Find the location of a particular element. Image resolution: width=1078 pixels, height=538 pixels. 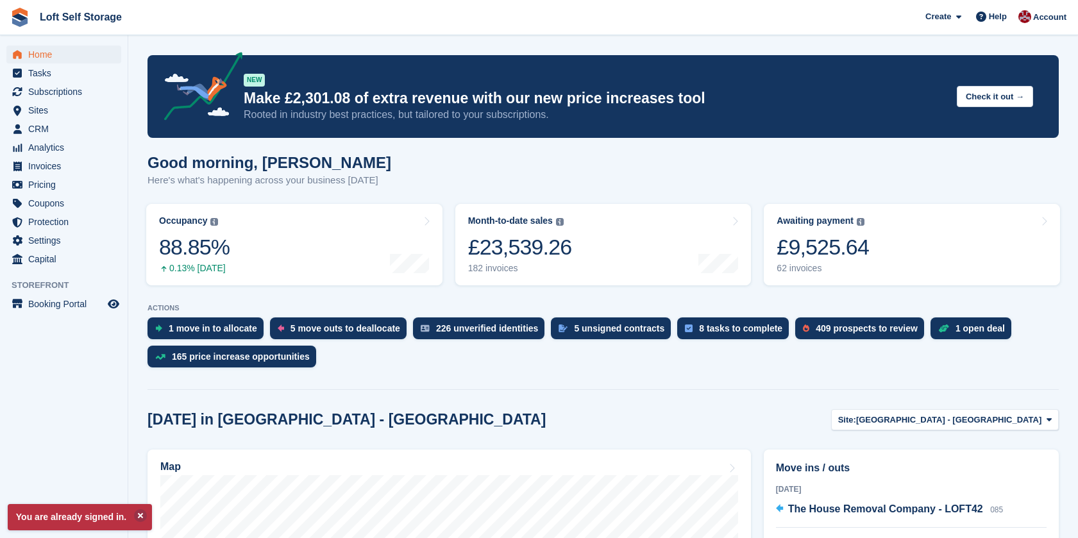

p: ACTIONS is located at coordinates (603, 308).